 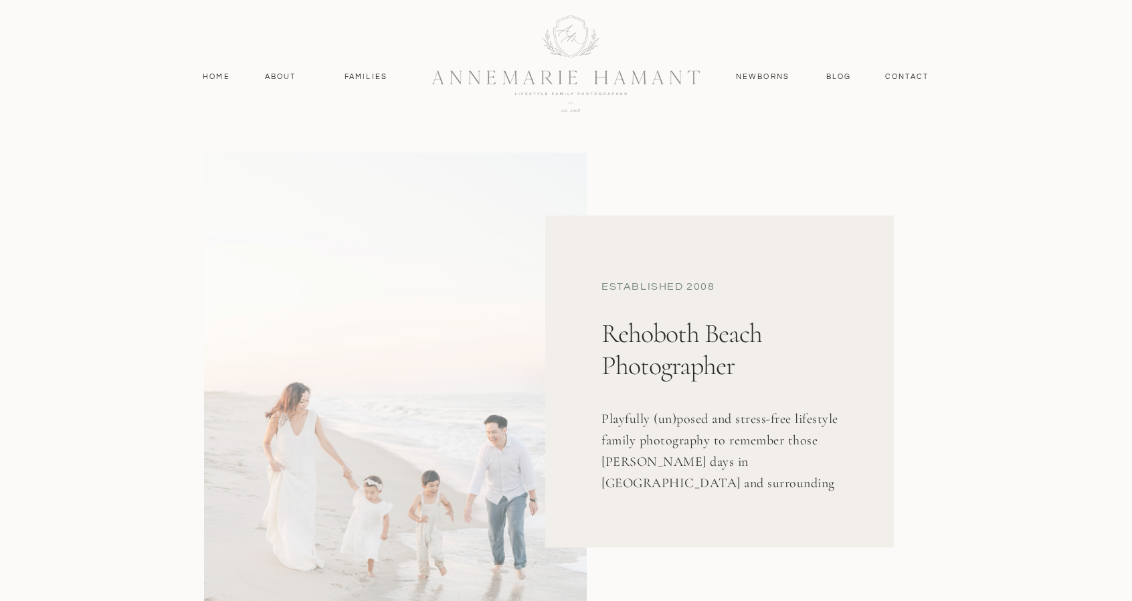 I want to click on nav: About, so click(x=280, y=77).